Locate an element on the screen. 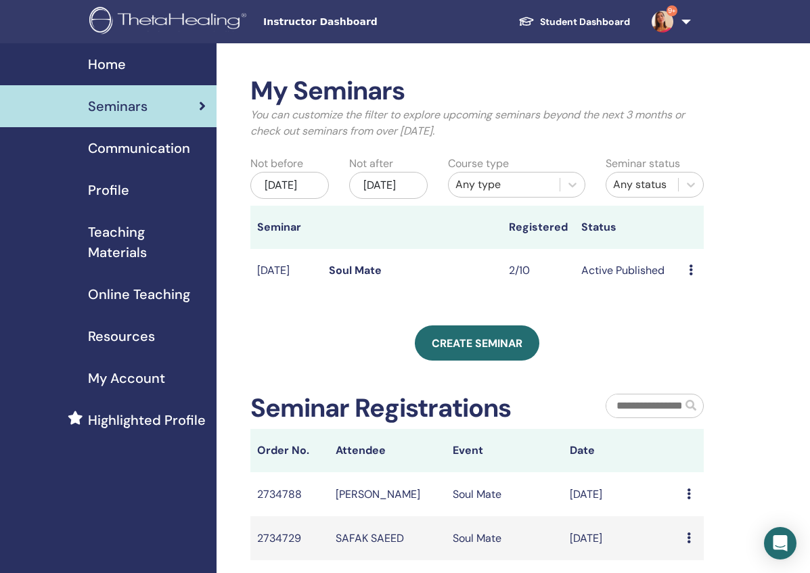 The image size is (810, 573). div: Any status is located at coordinates (642, 185).